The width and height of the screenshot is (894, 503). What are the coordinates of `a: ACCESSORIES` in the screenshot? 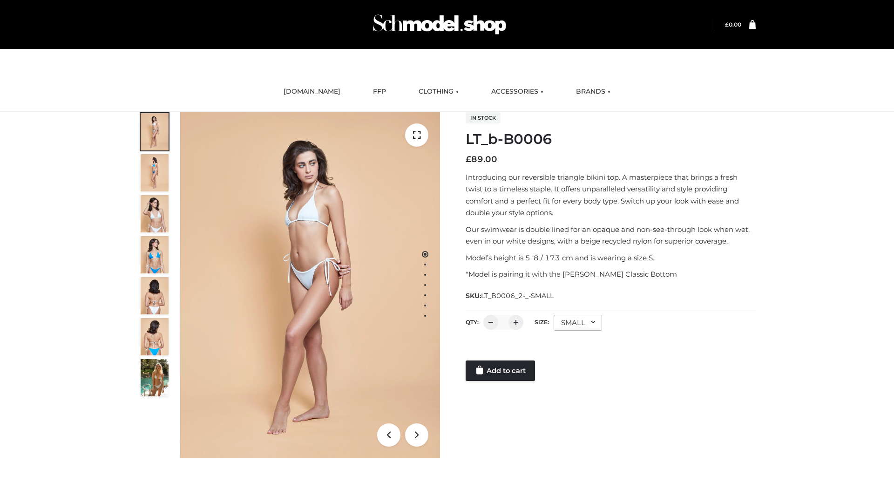 It's located at (517, 92).